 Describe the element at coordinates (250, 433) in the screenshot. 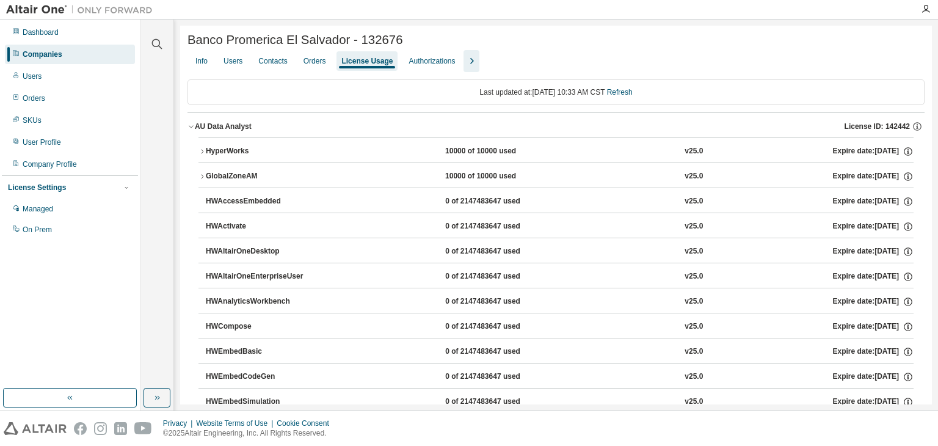

I see `p: © 2025 Altair Engineering, Inc. All Rights Reserved.` at that location.